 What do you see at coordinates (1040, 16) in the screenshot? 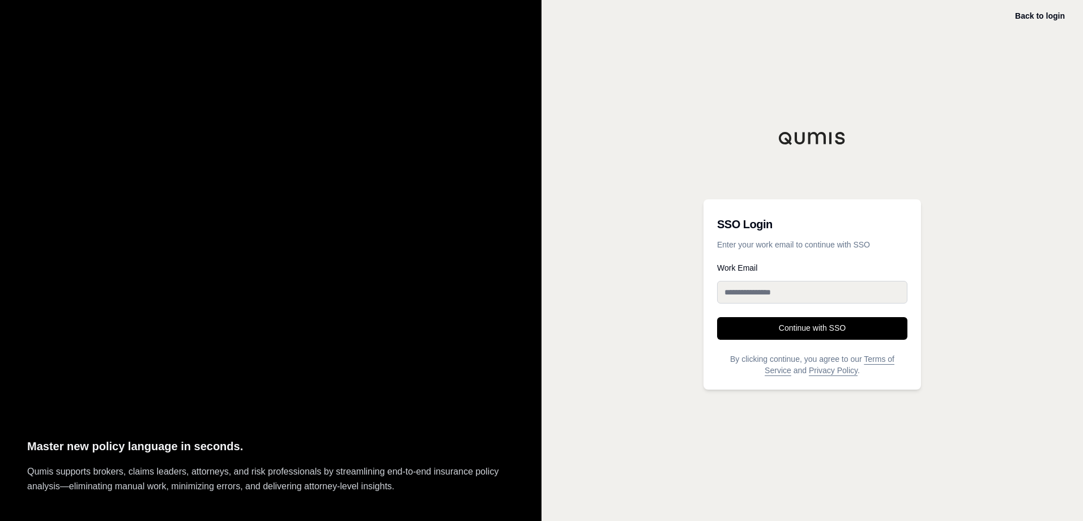
I see `a: Back to login` at bounding box center [1040, 16].